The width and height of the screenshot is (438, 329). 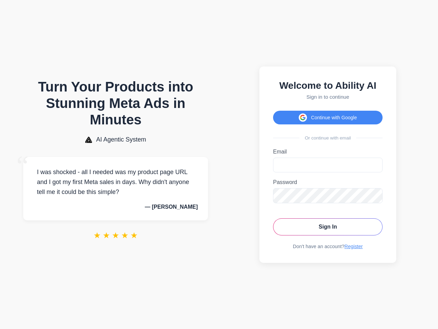 I want to click on h2: Welcome to Ability AI, so click(x=328, y=86).